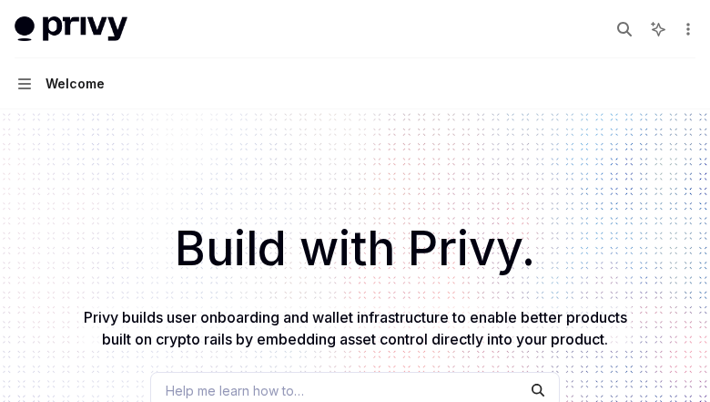 This screenshot has width=710, height=402. What do you see at coordinates (355, 249) in the screenshot?
I see `h1: Build with Privy.` at bounding box center [355, 249].